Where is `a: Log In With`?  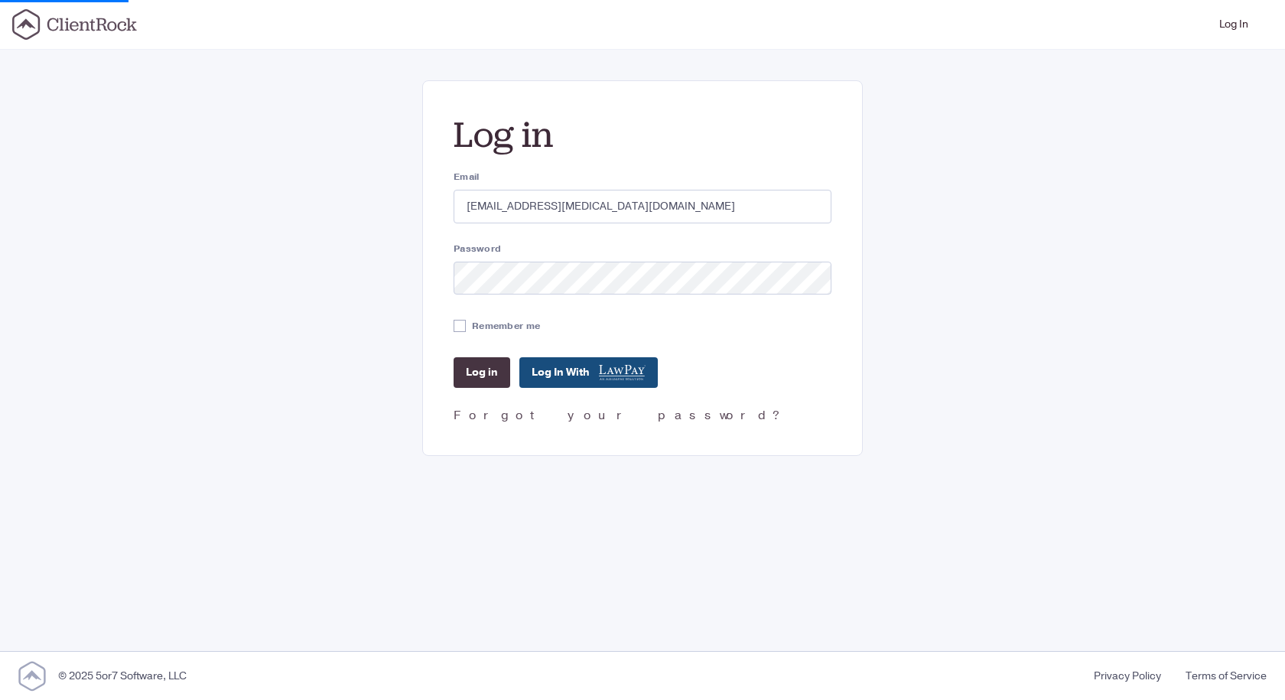
a: Log In With is located at coordinates (588, 373).